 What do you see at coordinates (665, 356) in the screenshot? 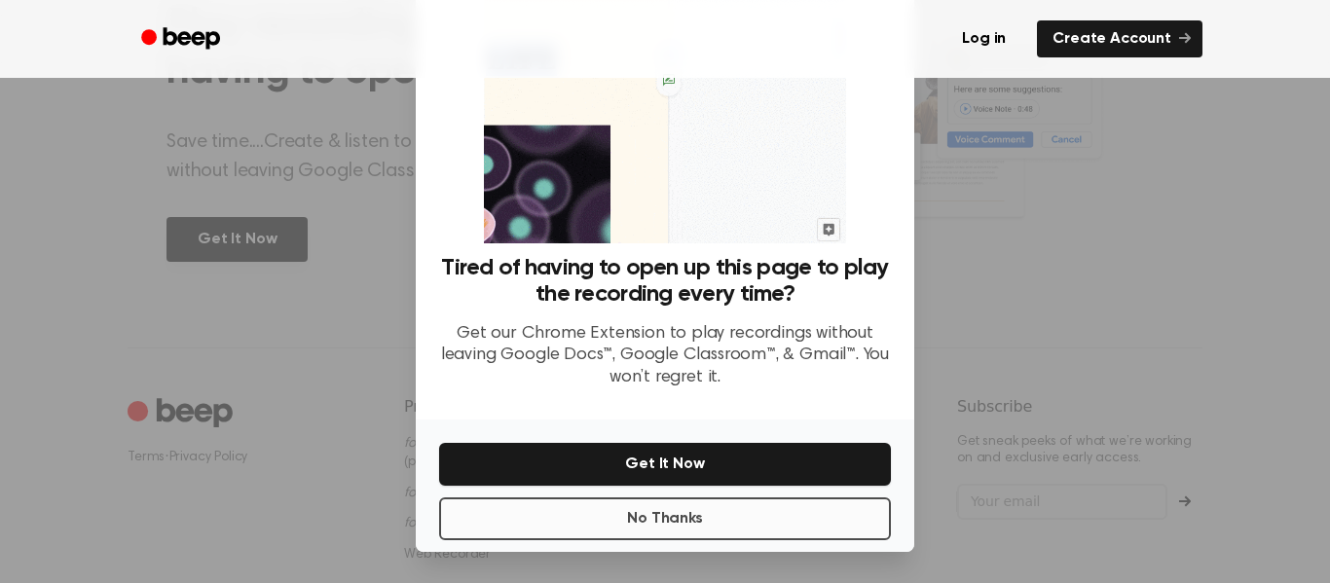
I see `p: Get our Chrome Extension to play recordings without leaving Google Docs™, Google Classroom™, & Gm...` at bounding box center [665, 356].